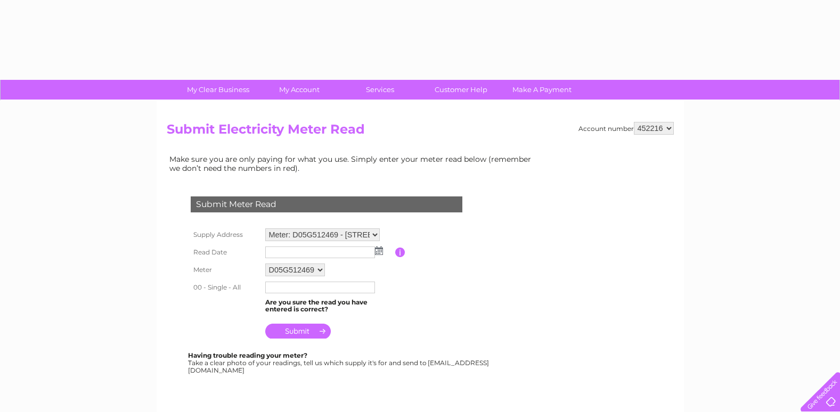 The height and width of the screenshot is (412, 840). I want to click on td: Are you sure the read you have entered is correct?, so click(329, 306).